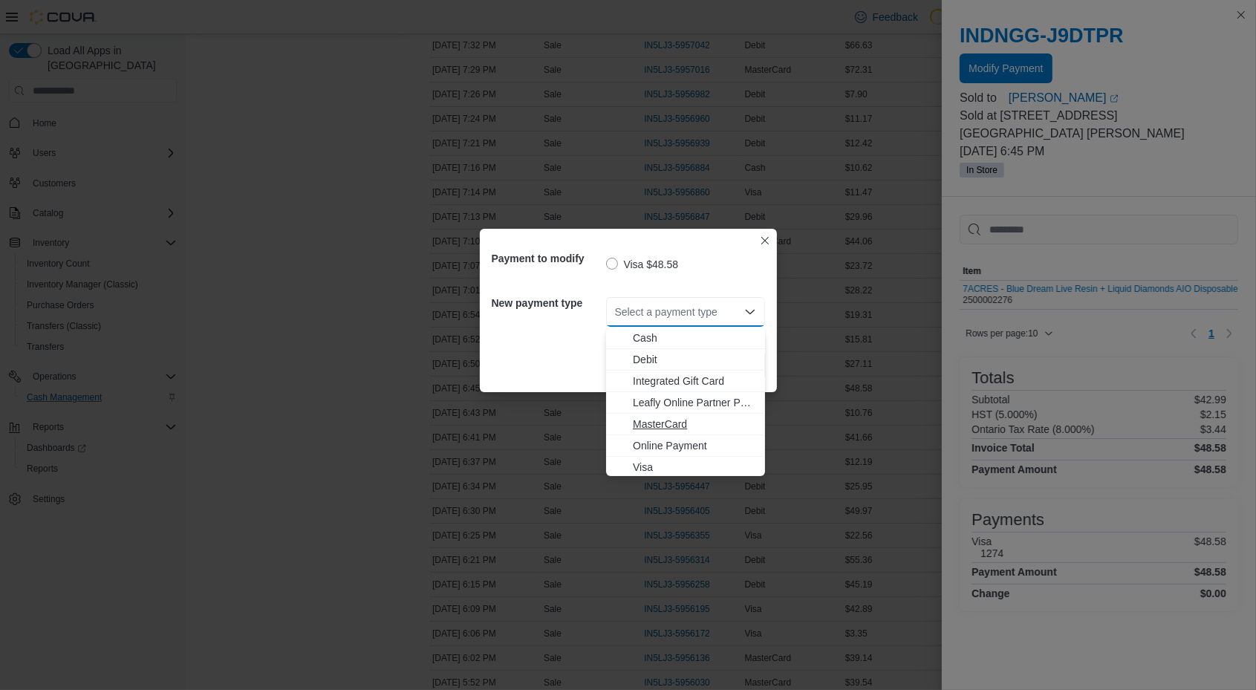 The height and width of the screenshot is (690, 1256). What do you see at coordinates (695, 403) in the screenshot?
I see `span: Leafly Online Partner Payment` at bounding box center [695, 403].